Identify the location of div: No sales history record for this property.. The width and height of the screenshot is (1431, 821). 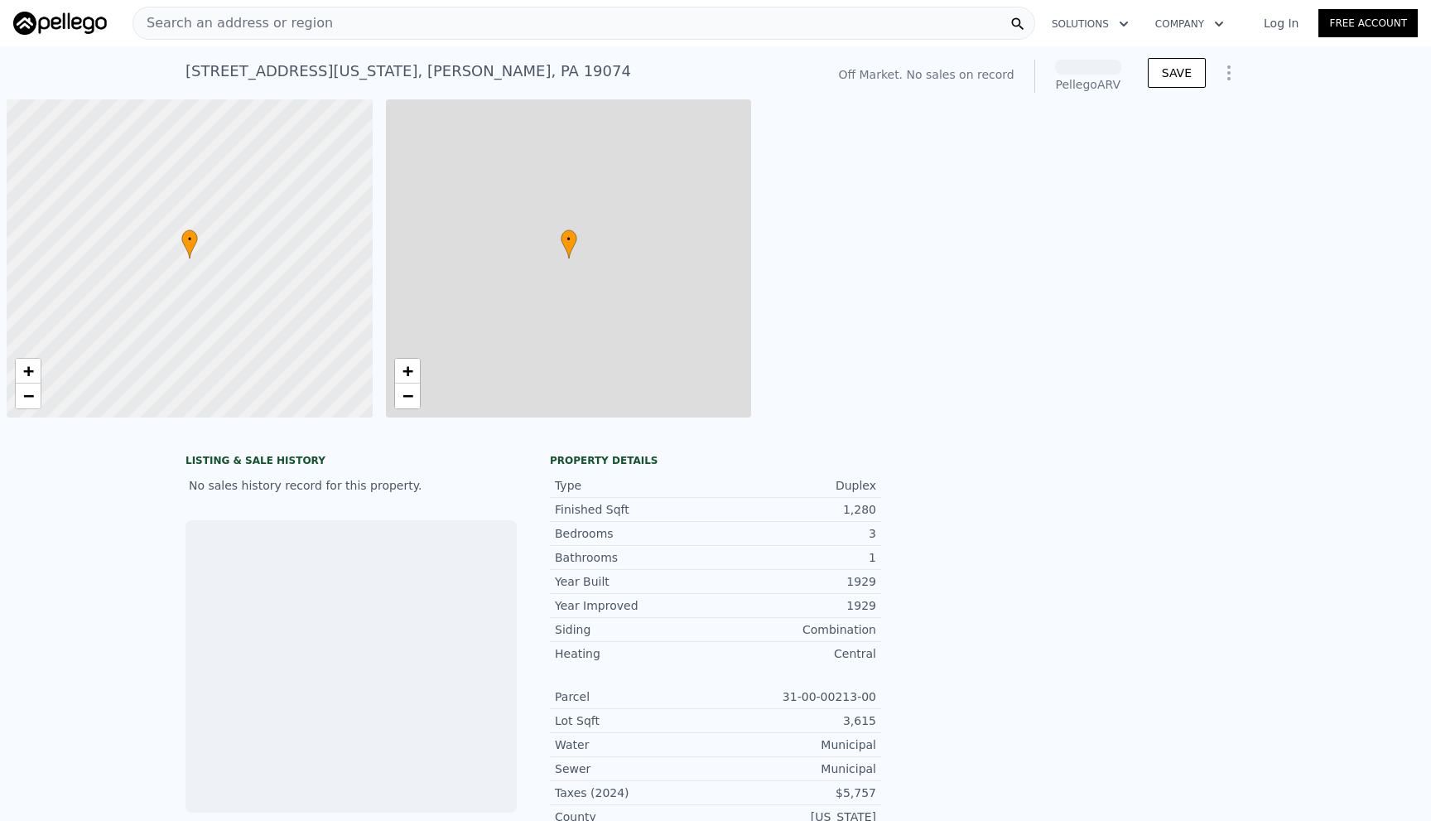
(351, 485).